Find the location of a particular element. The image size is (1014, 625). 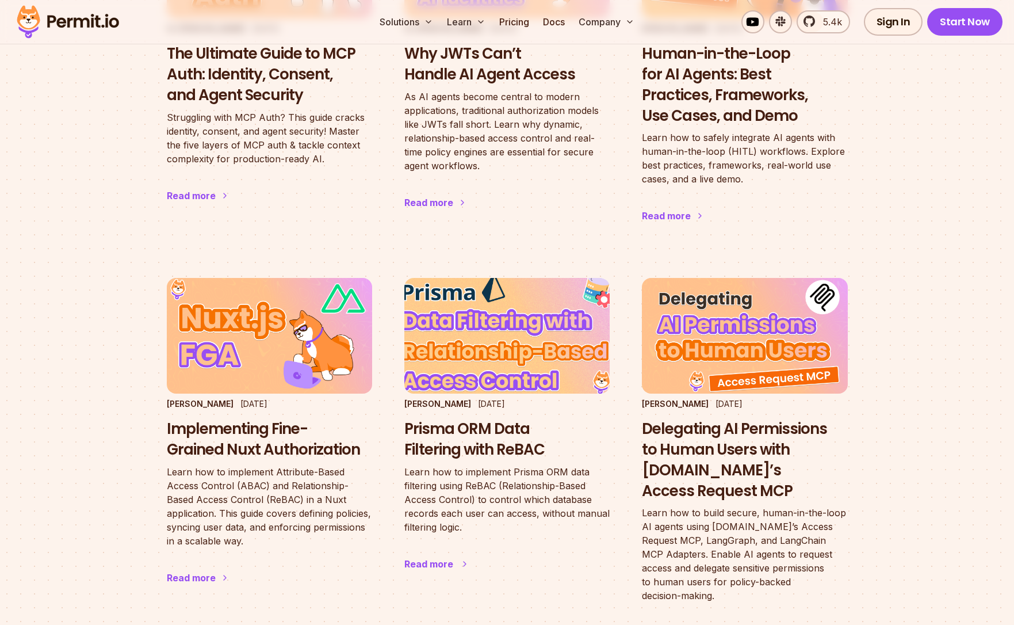

h3: Prisma ORM Data Filtering with ReBAC is located at coordinates (507, 440).